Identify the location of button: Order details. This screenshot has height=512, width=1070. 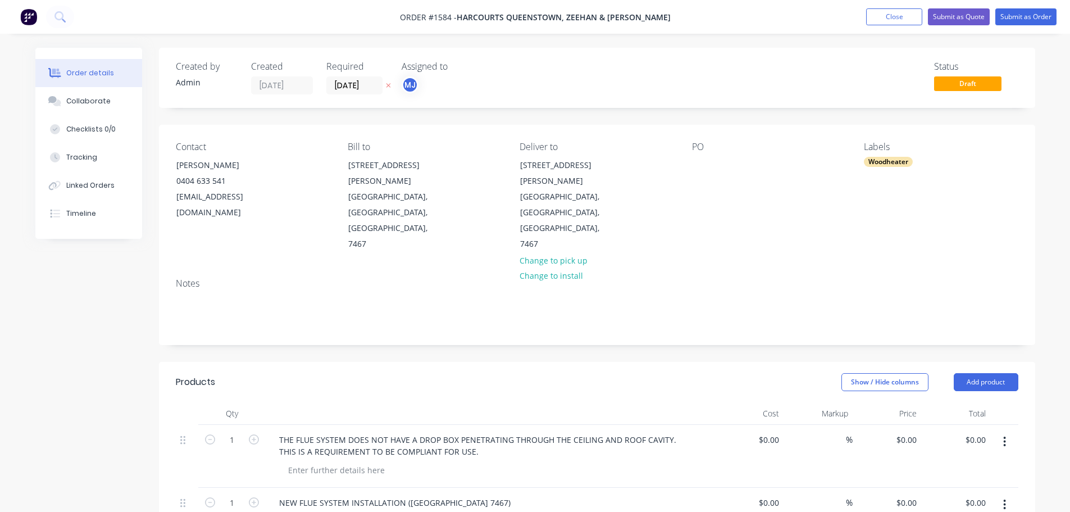
(89, 73).